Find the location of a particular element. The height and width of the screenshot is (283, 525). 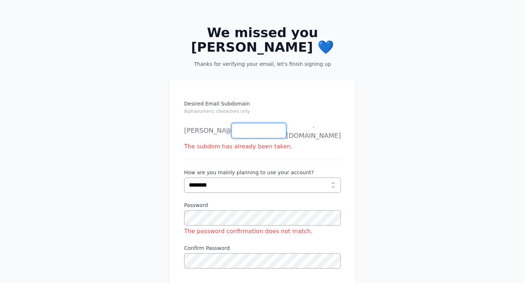

small: Alphanumeric characters only is located at coordinates (217, 111).